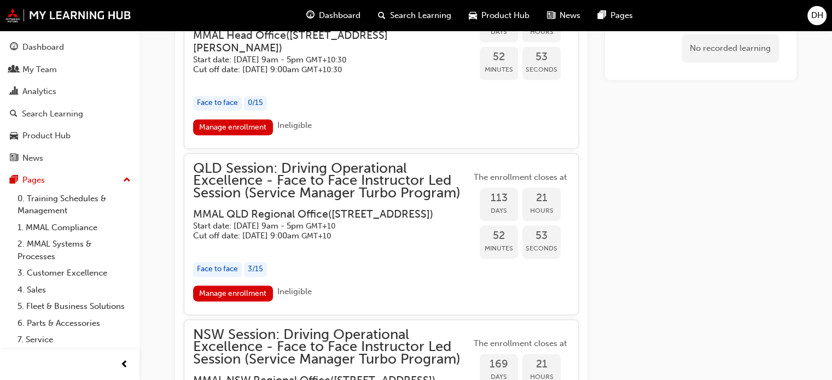  I want to click on div: Product Hub, so click(46, 136).